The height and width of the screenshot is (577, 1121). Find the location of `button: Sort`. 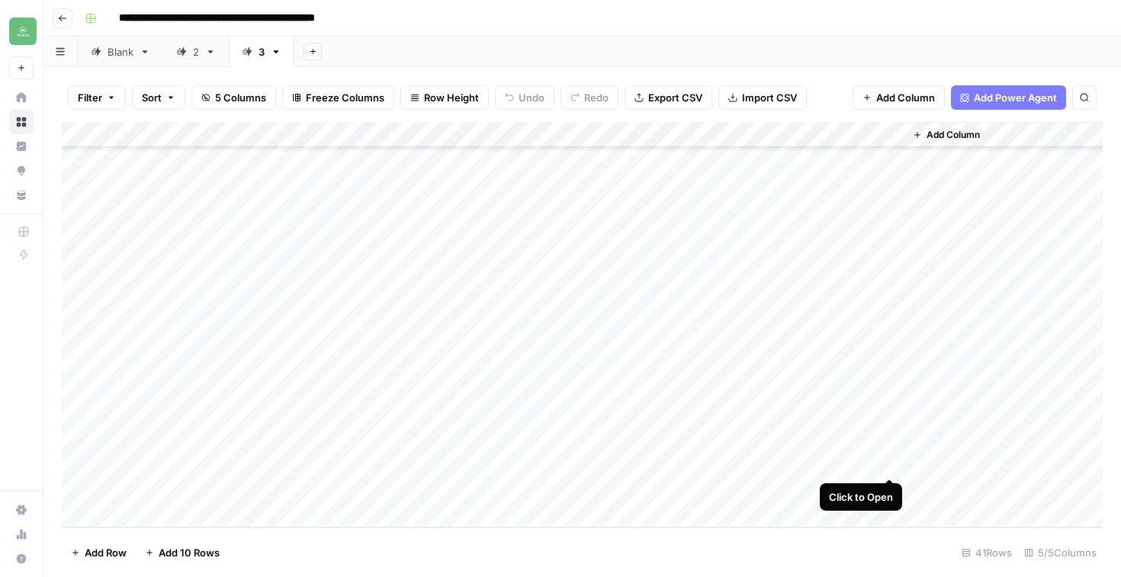

button: Sort is located at coordinates (159, 98).